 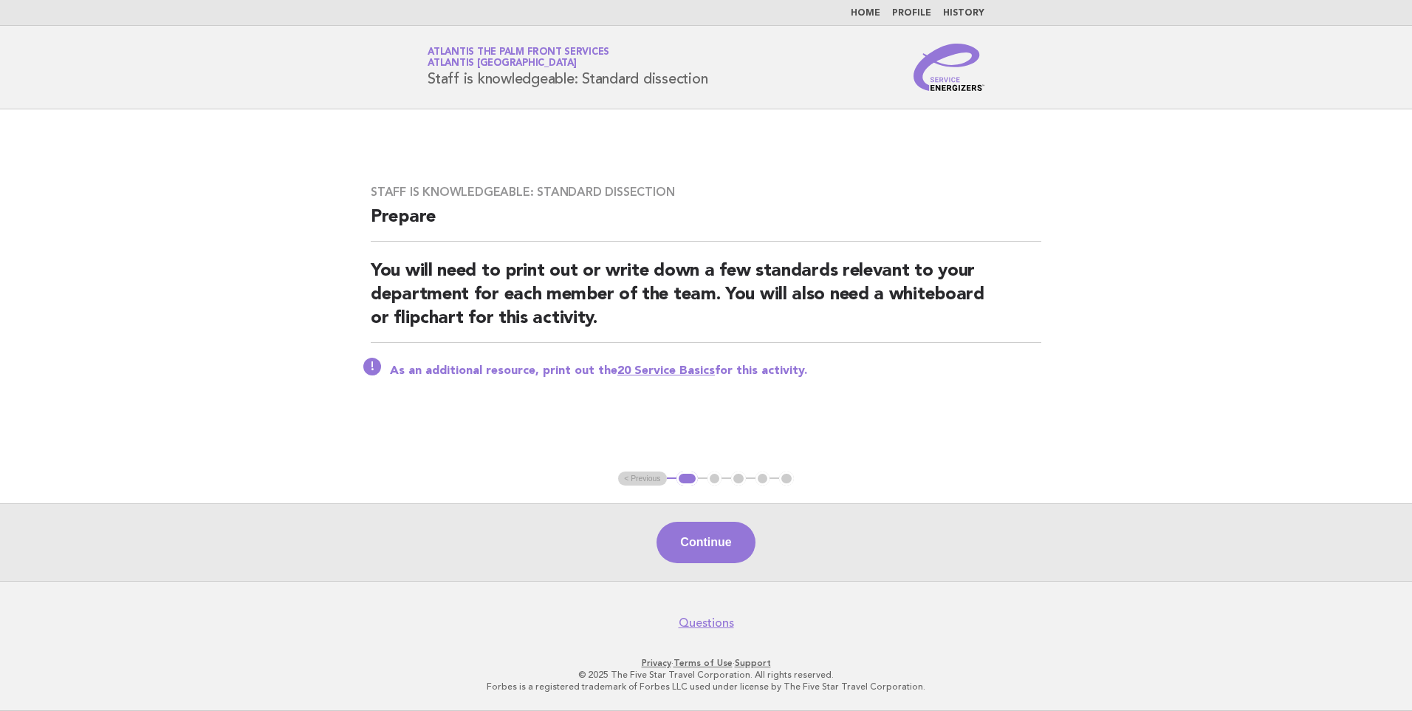 I want to click on h3: Staff is knowledgeable: Standard dissection, so click(x=706, y=192).